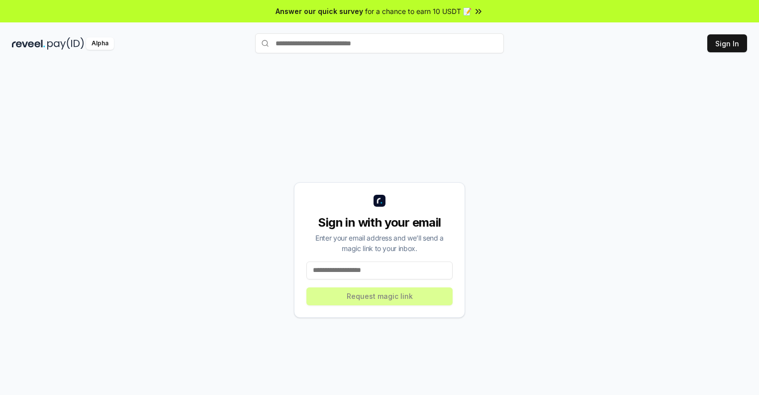  What do you see at coordinates (66, 43) in the screenshot?
I see `img: pay_id` at bounding box center [66, 43].